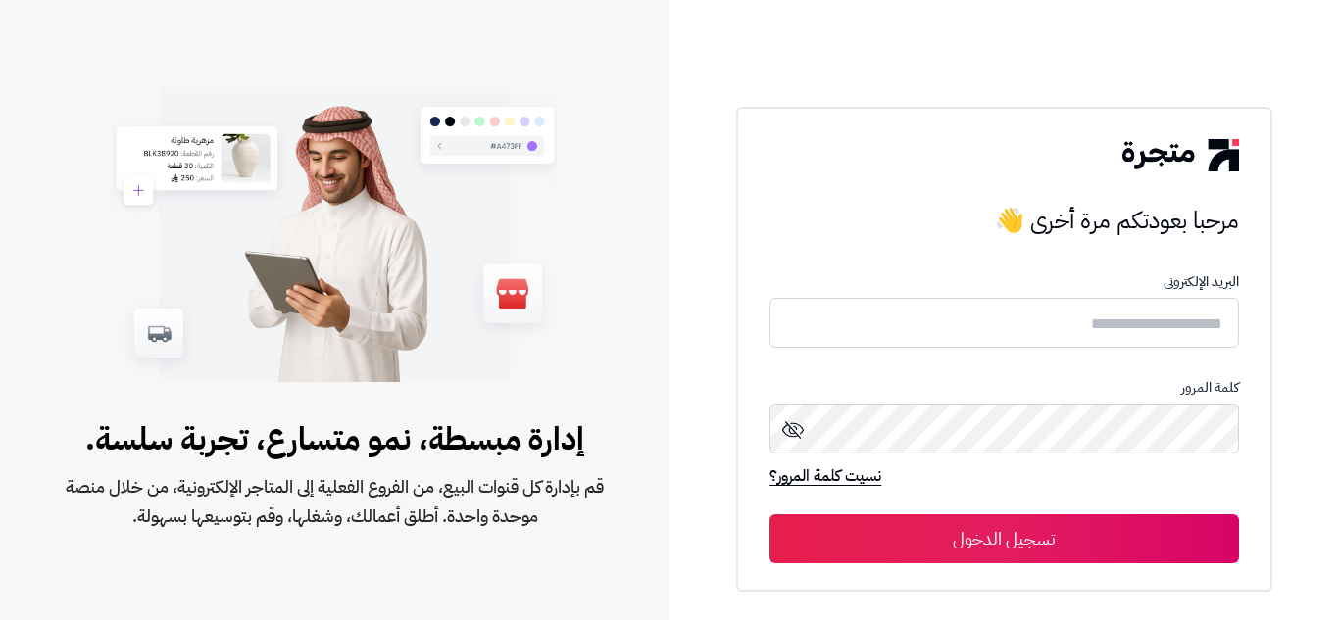 The height and width of the screenshot is (620, 1339). Describe the element at coordinates (1004, 388) in the screenshot. I see `p: كلمة المرور` at that location.